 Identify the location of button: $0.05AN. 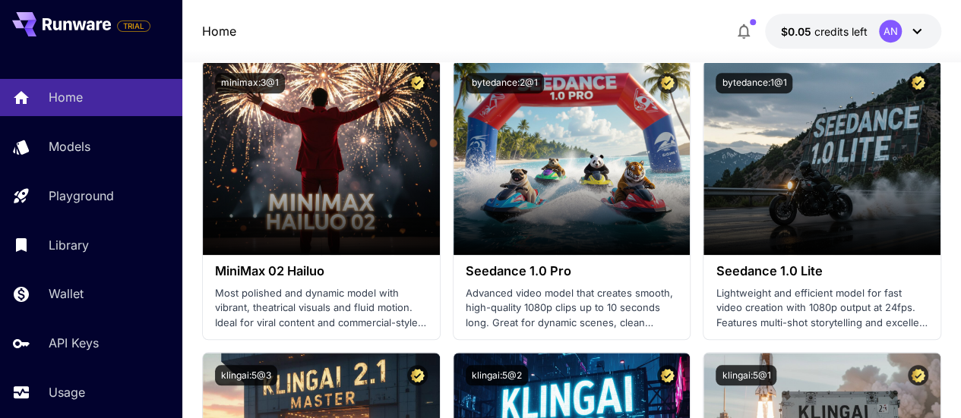
(853, 31).